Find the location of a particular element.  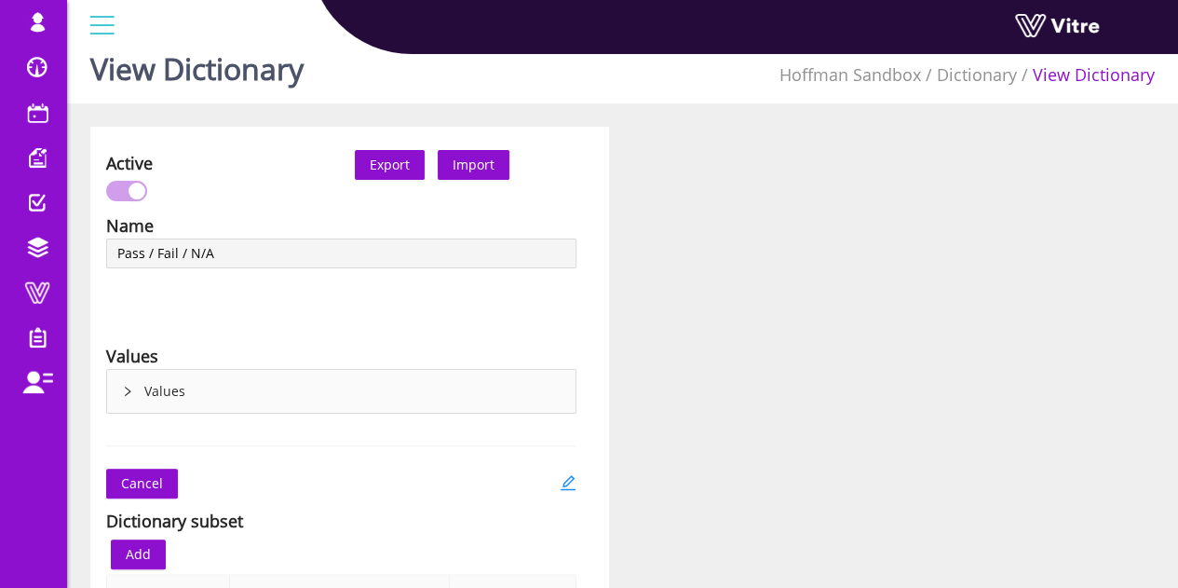

a: Hoffman Sandbox is located at coordinates (850, 74).